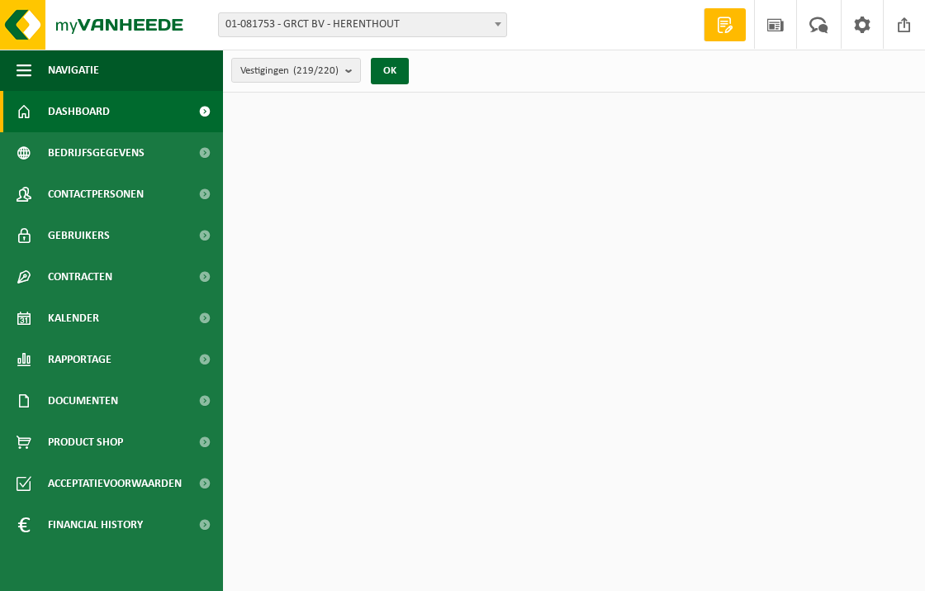  Describe the element at coordinates (79, 359) in the screenshot. I see `span: Rapportage` at that location.